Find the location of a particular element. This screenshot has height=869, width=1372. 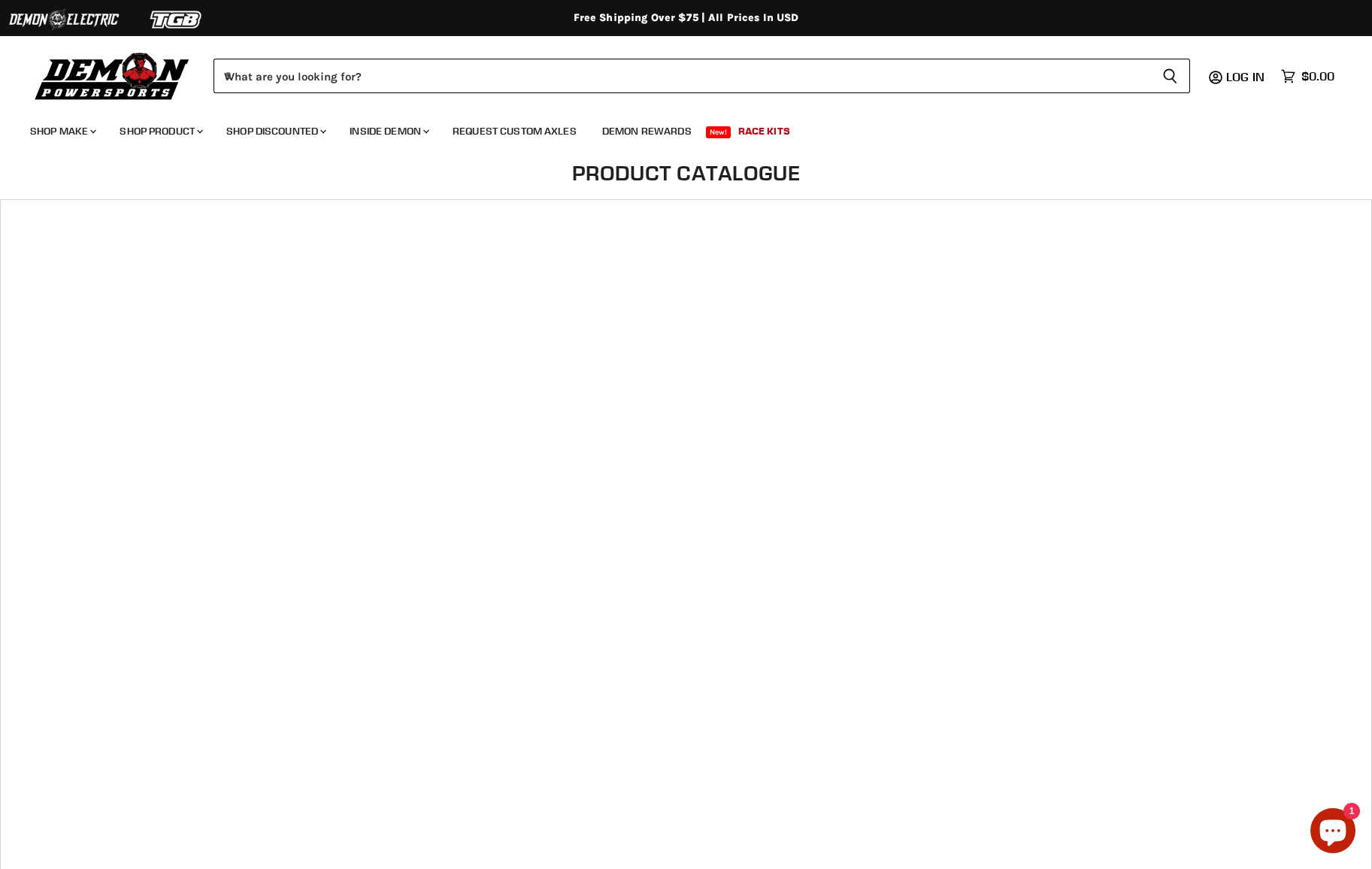

img: Demon Powersports is located at coordinates (112, 76).